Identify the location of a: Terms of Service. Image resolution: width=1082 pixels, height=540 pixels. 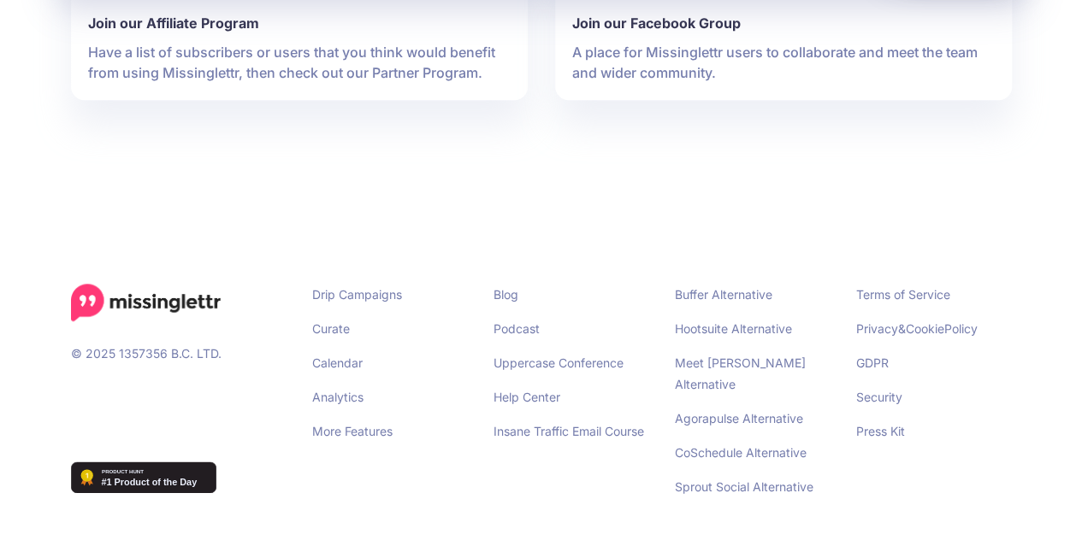
(903, 294).